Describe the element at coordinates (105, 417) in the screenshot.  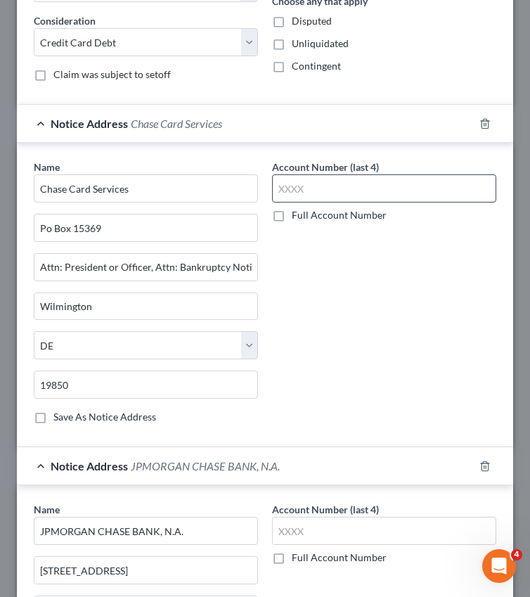
I see `label: Save As Notice Address` at that location.